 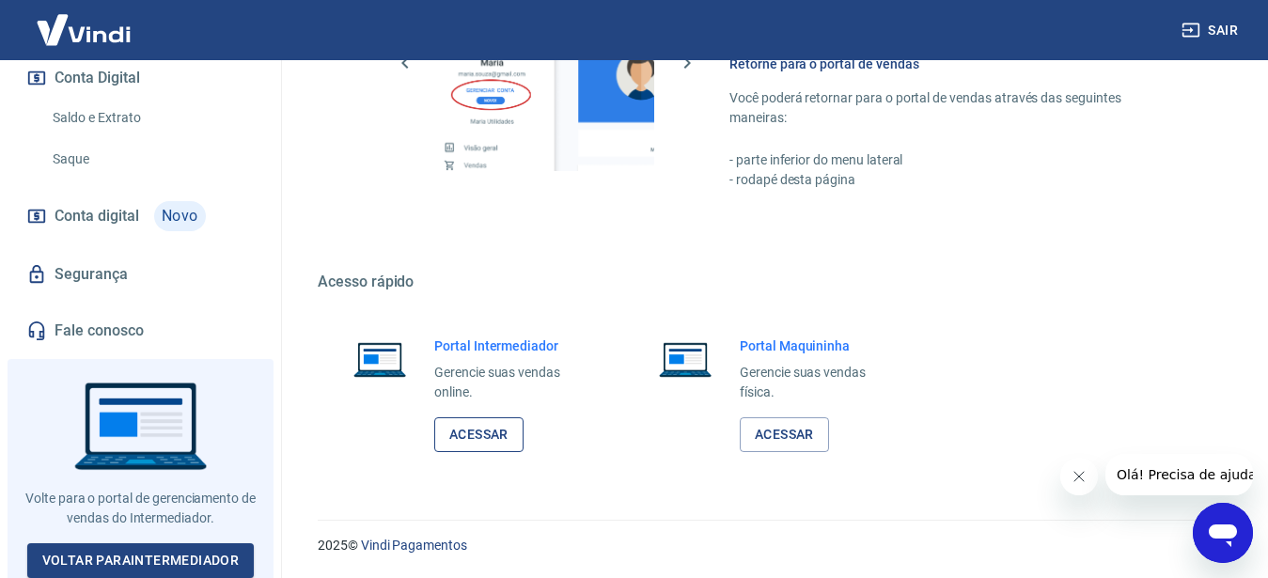 What do you see at coordinates (817, 383) in the screenshot?
I see `p: Gerencie suas vendas física.` at bounding box center [817, 383].